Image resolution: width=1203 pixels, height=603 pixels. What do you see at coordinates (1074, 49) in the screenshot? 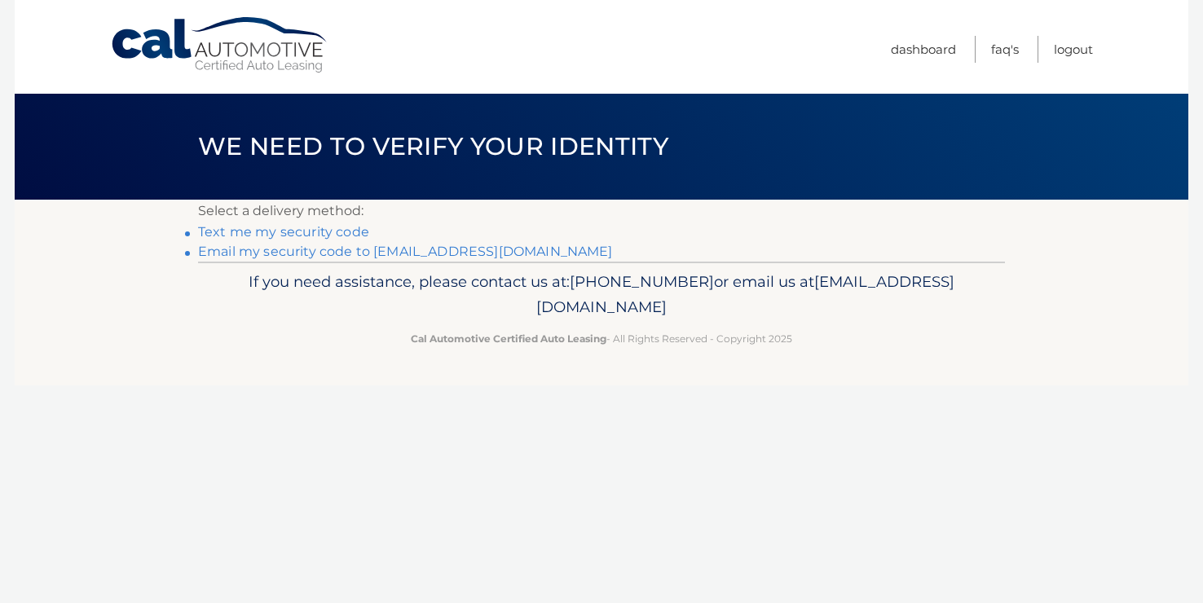
I see `a: Logout` at bounding box center [1074, 49].